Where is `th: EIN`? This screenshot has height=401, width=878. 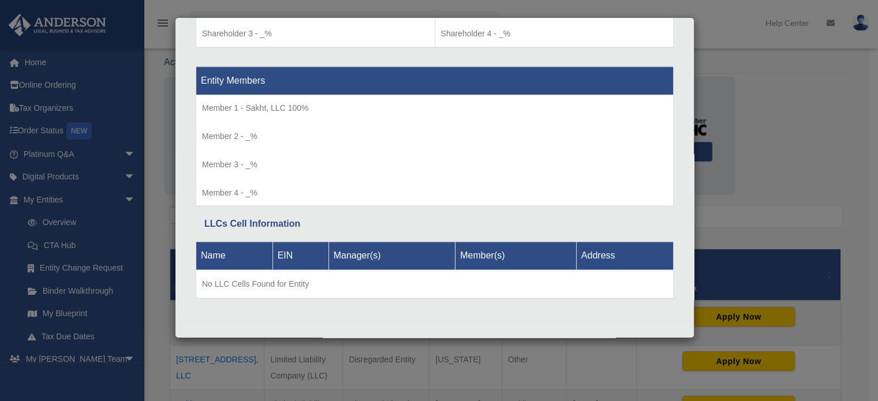 th: EIN is located at coordinates (300, 256).